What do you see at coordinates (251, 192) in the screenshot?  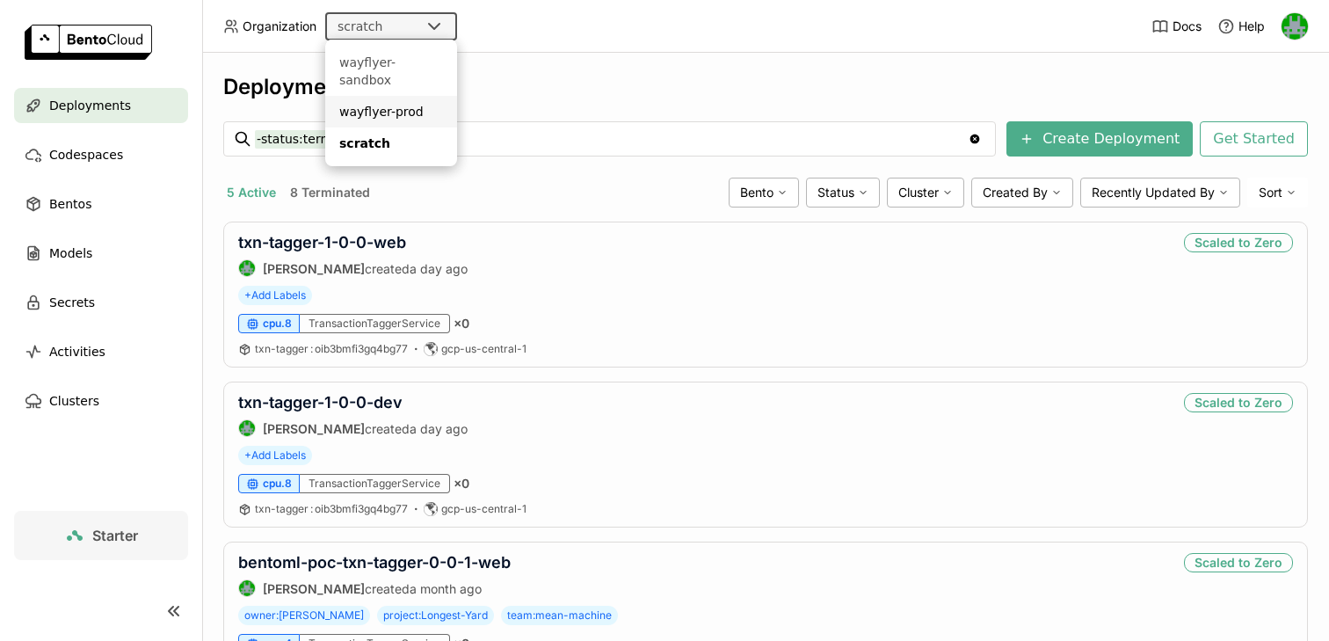 I see `button: 5 Active` at bounding box center [251, 192].